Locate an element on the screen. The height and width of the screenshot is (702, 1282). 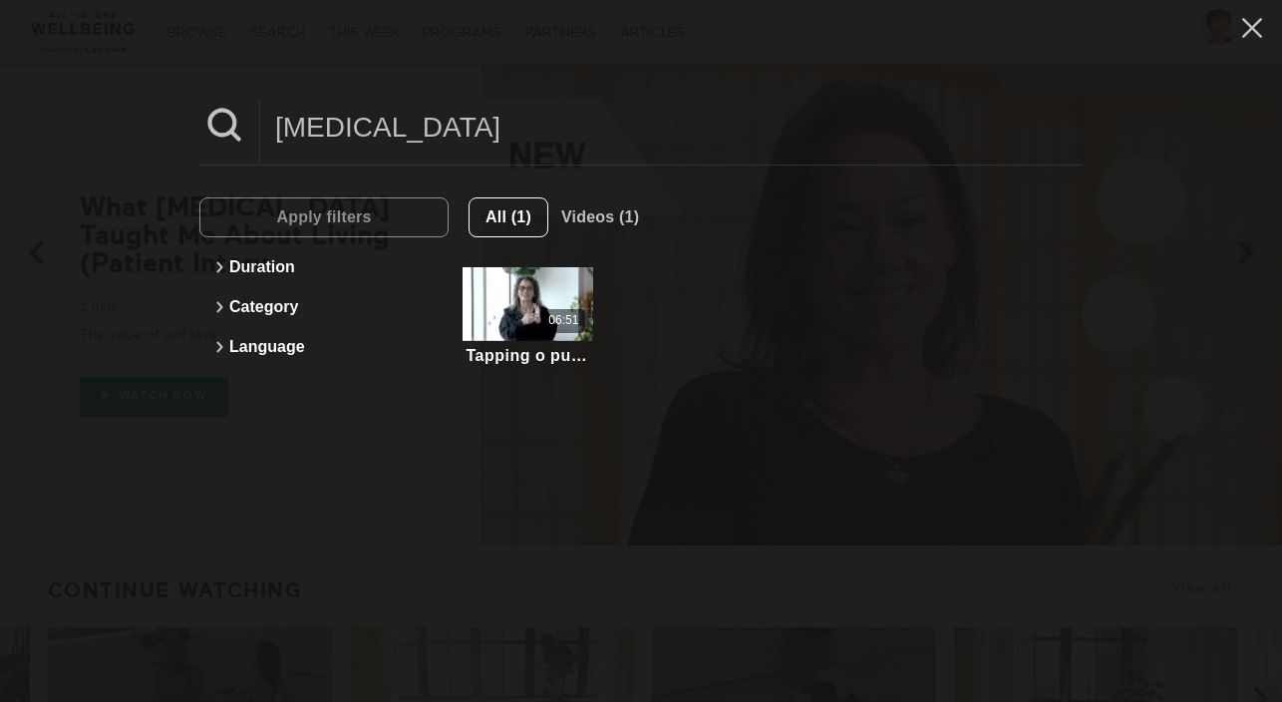
button: Category is located at coordinates (324, 307).